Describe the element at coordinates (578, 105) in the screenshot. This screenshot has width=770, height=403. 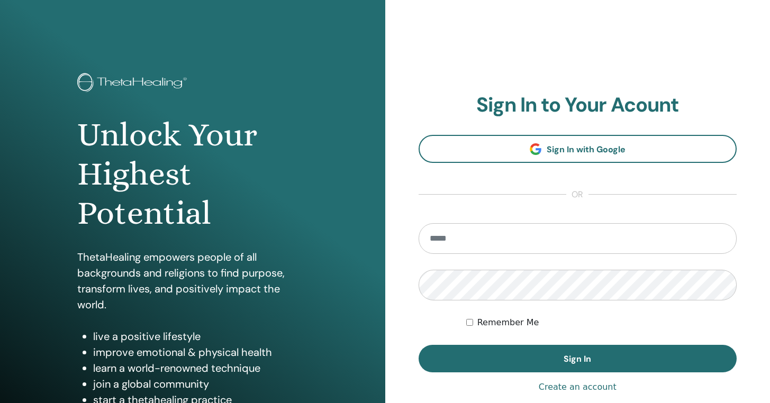
I see `h2: Sign In to Your Acount` at that location.